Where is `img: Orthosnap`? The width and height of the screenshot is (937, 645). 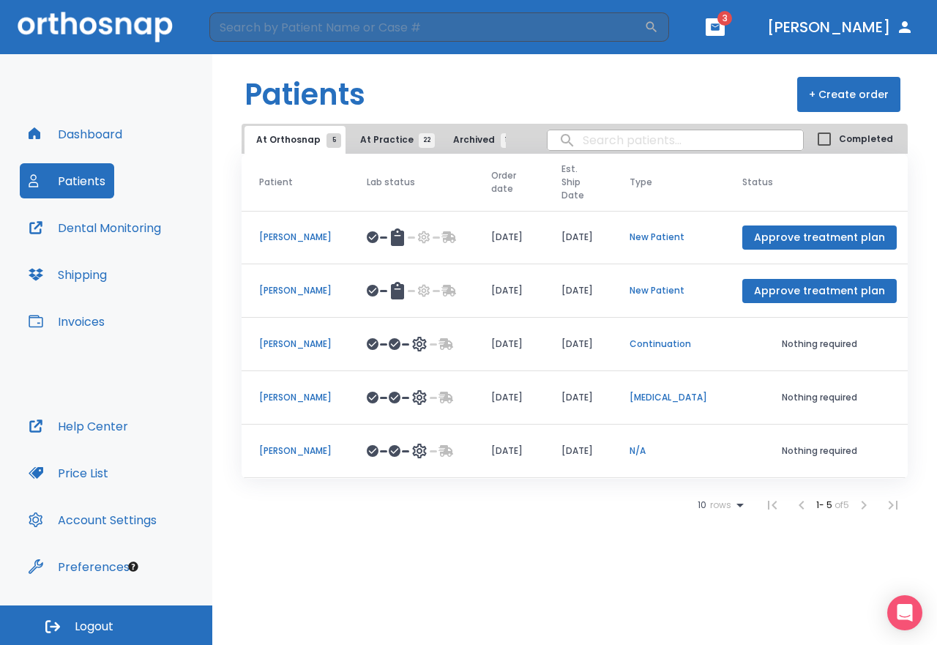
img: Orthosnap is located at coordinates (95, 26).